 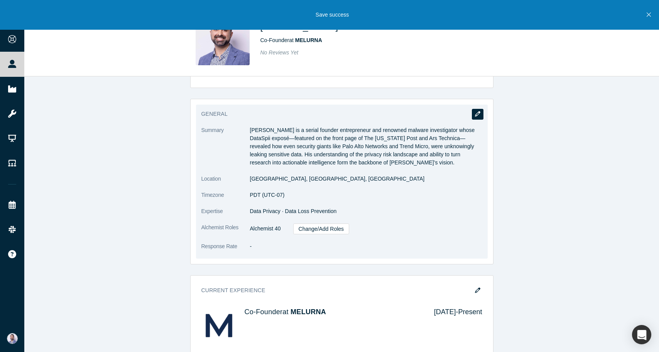 What do you see at coordinates (334, 312) in the screenshot?
I see `h4: Co-Founder at` at bounding box center [334, 312].